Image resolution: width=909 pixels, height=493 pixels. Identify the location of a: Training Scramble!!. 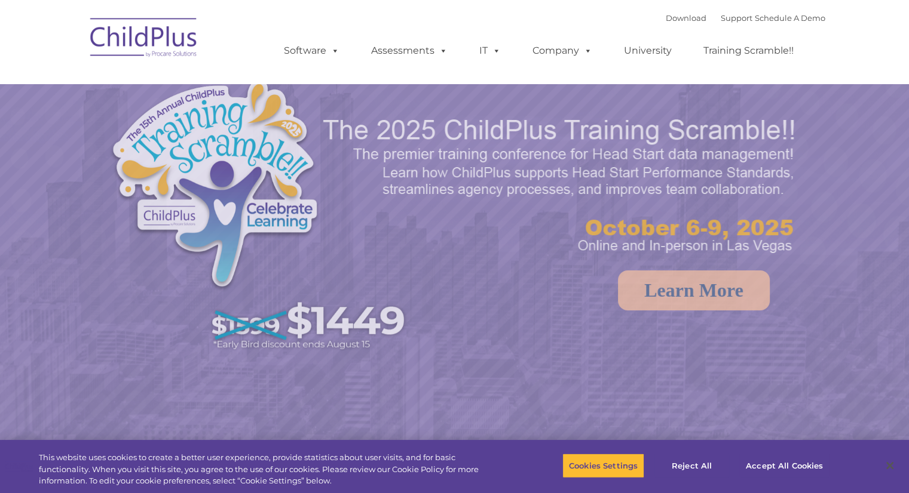
(748, 51).